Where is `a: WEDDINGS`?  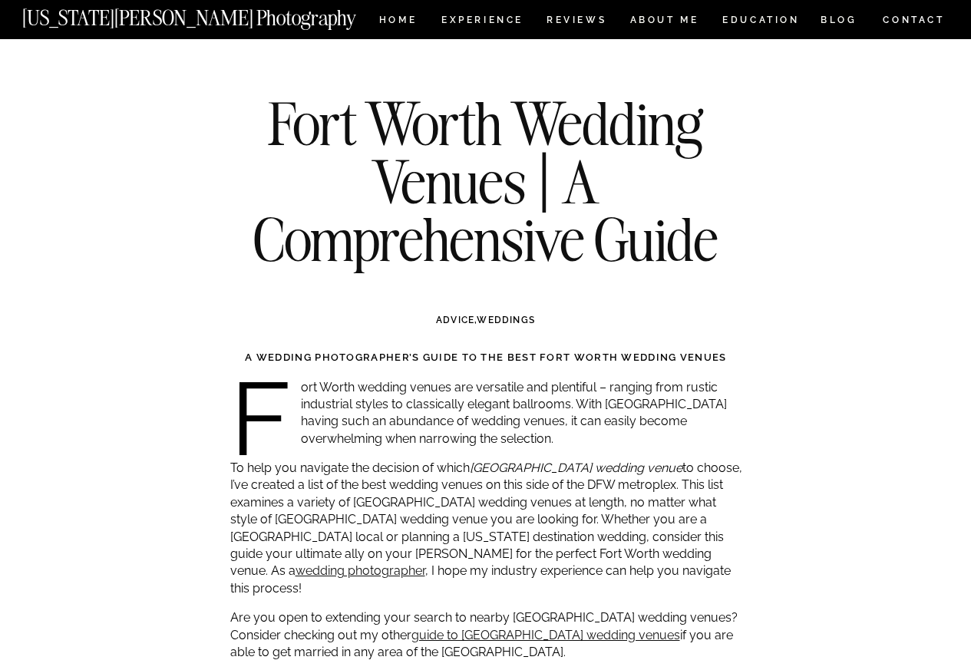
a: WEDDINGS is located at coordinates (506, 320).